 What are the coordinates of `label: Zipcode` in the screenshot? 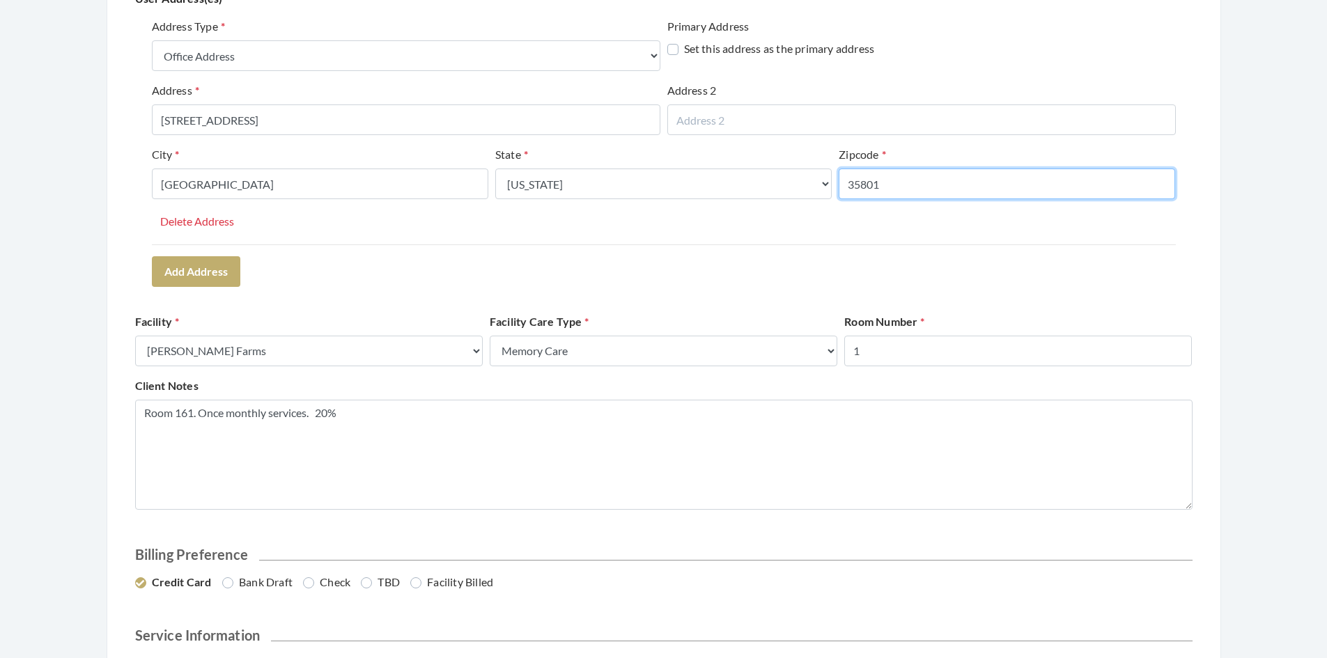 It's located at (863, 155).